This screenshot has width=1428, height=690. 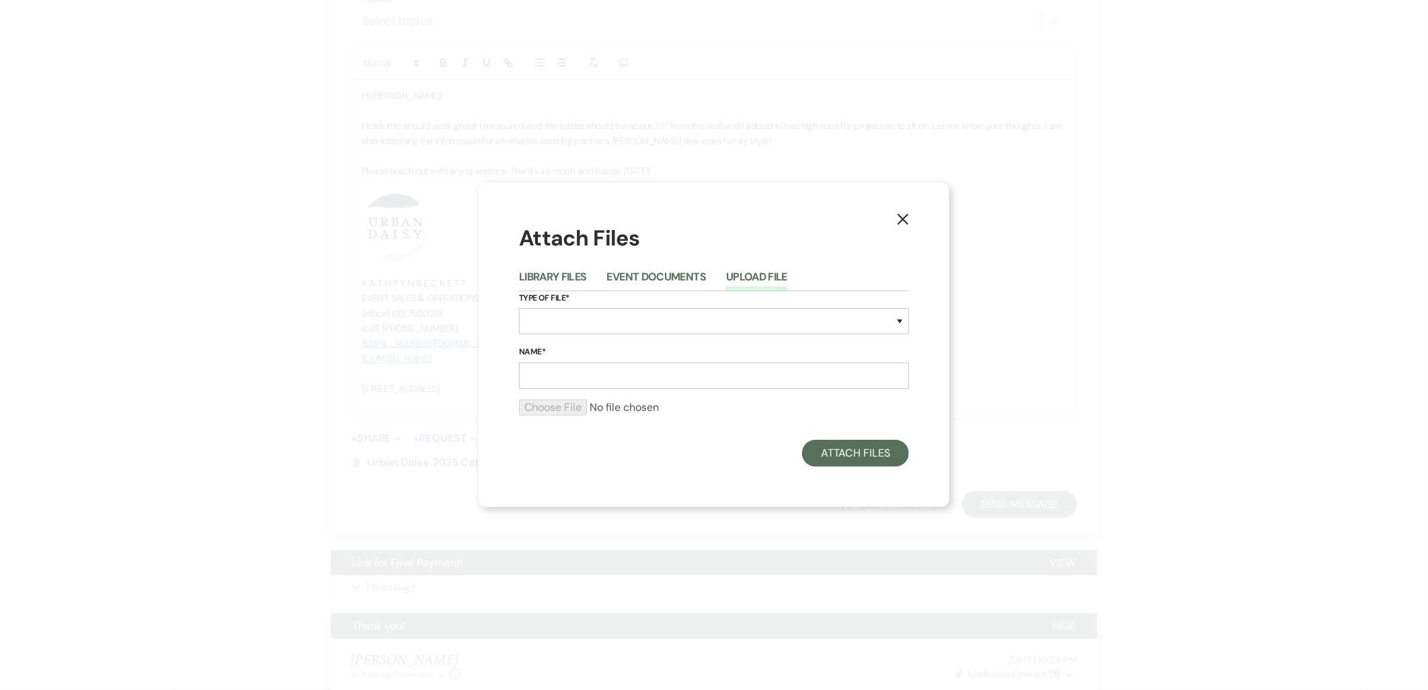 What do you see at coordinates (553, 281) in the screenshot?
I see `button: Library Files` at bounding box center [553, 281].